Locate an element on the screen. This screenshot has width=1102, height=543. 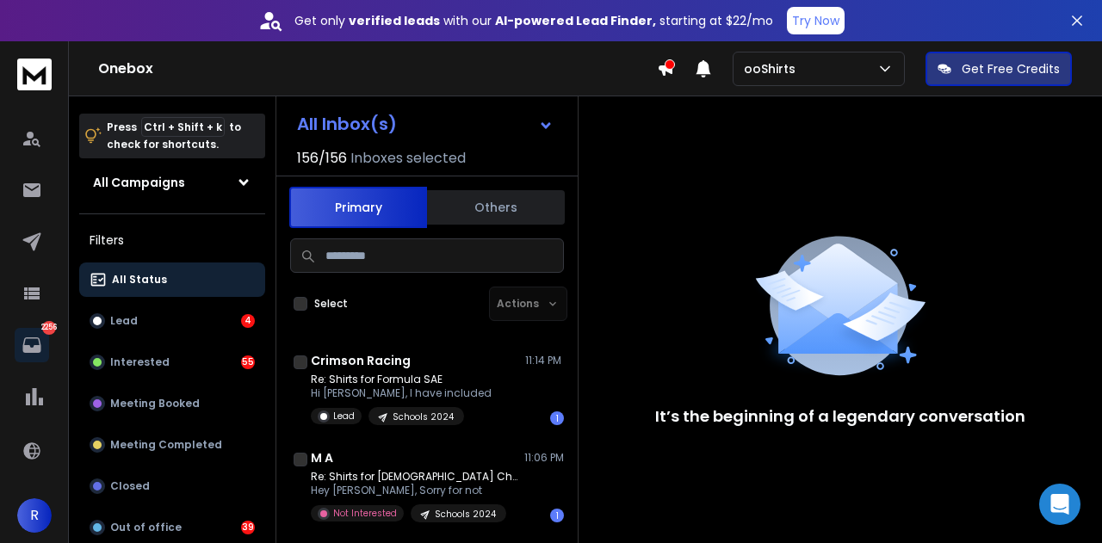
h1: Crimson Racing is located at coordinates (361, 361).